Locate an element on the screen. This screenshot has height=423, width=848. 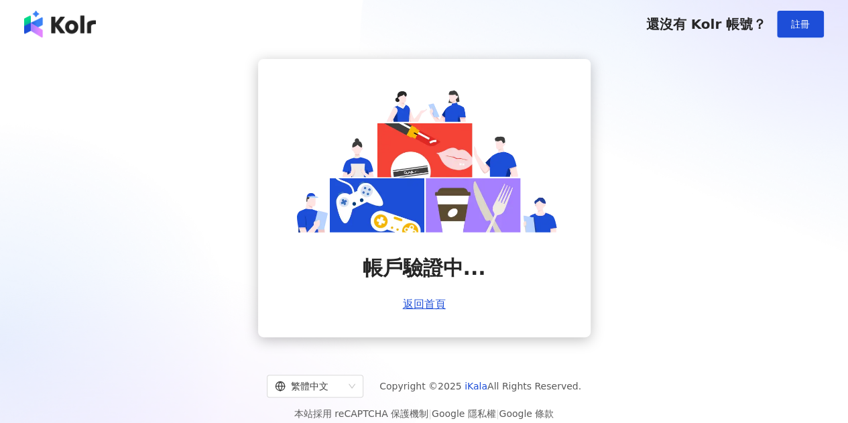
span: 帳戶驗證中... is located at coordinates (424, 268).